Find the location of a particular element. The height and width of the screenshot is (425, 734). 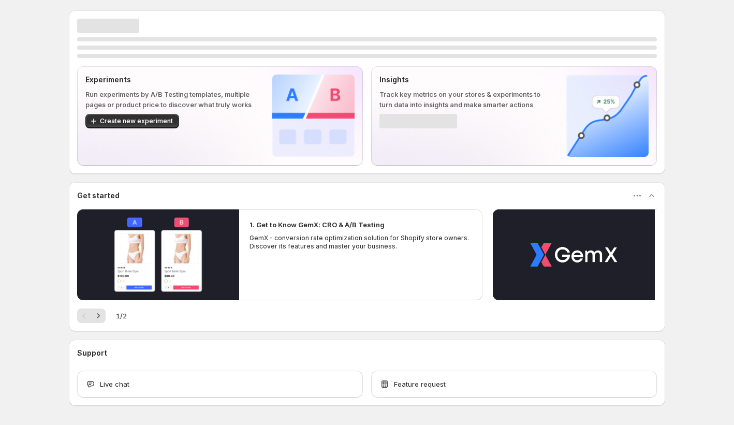

nav: Pagination is located at coordinates (91, 316).